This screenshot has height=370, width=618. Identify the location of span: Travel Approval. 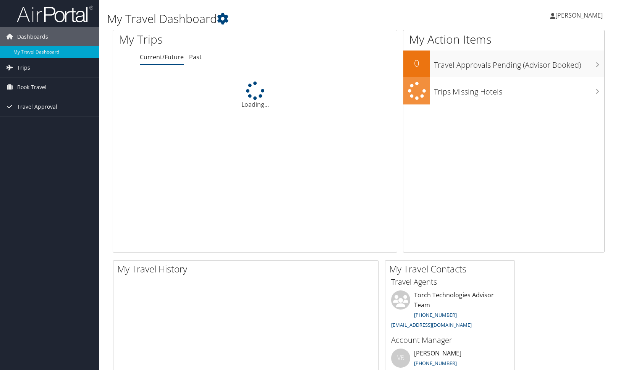
(37, 107).